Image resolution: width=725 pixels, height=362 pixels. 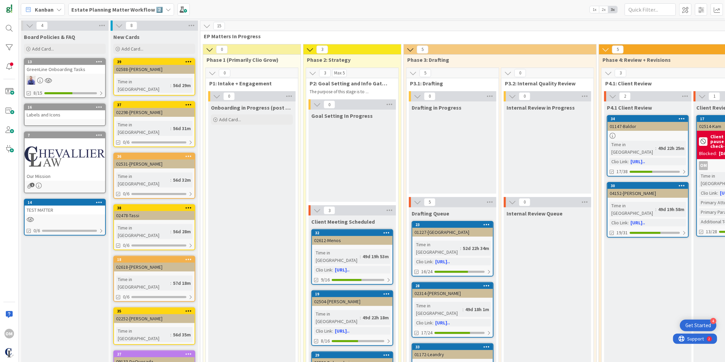 What do you see at coordinates (249, 60) in the screenshot?
I see `span: Phase 1 (Primarily Clio Grow)` at bounding box center [249, 60].